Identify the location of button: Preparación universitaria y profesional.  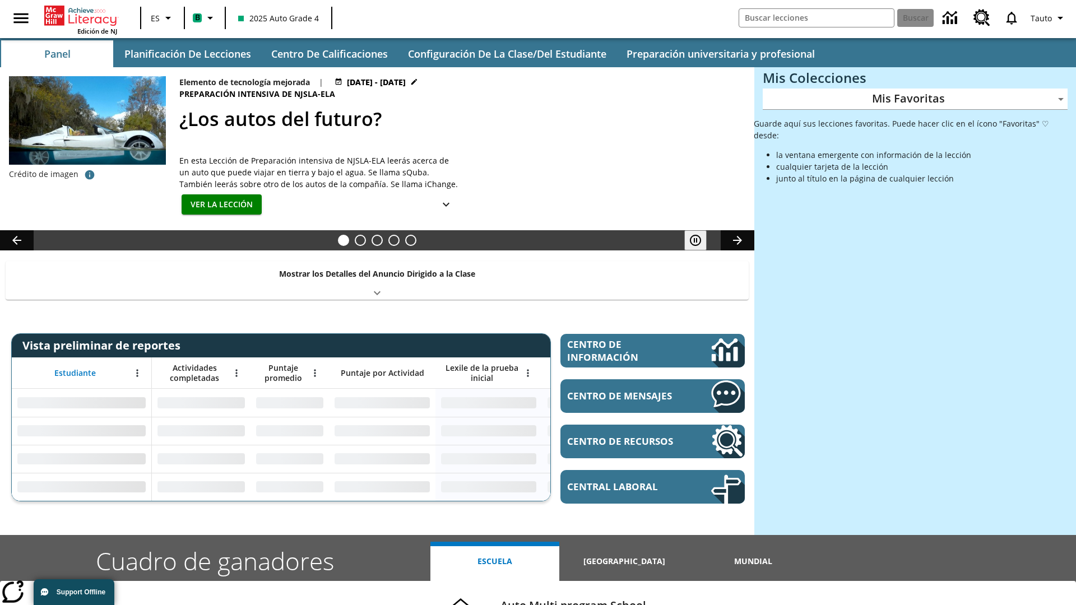
(720, 54).